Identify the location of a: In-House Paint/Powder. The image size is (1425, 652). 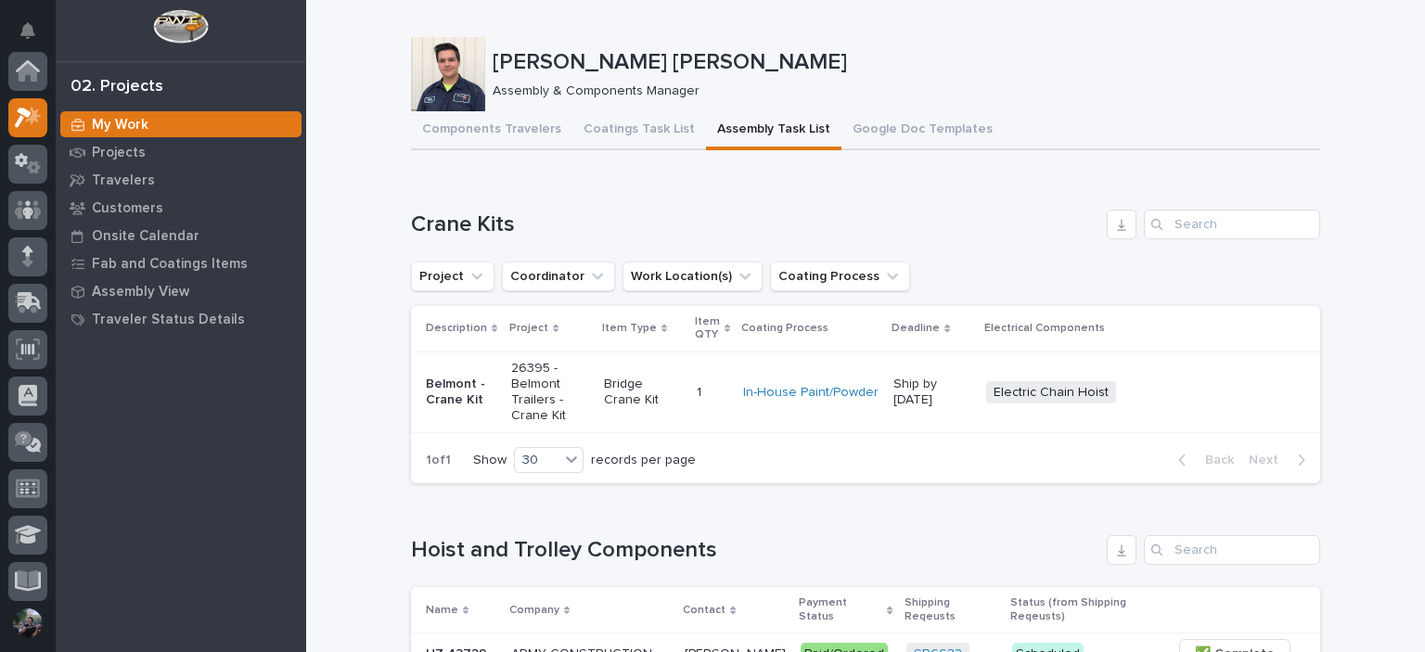
(811, 392).